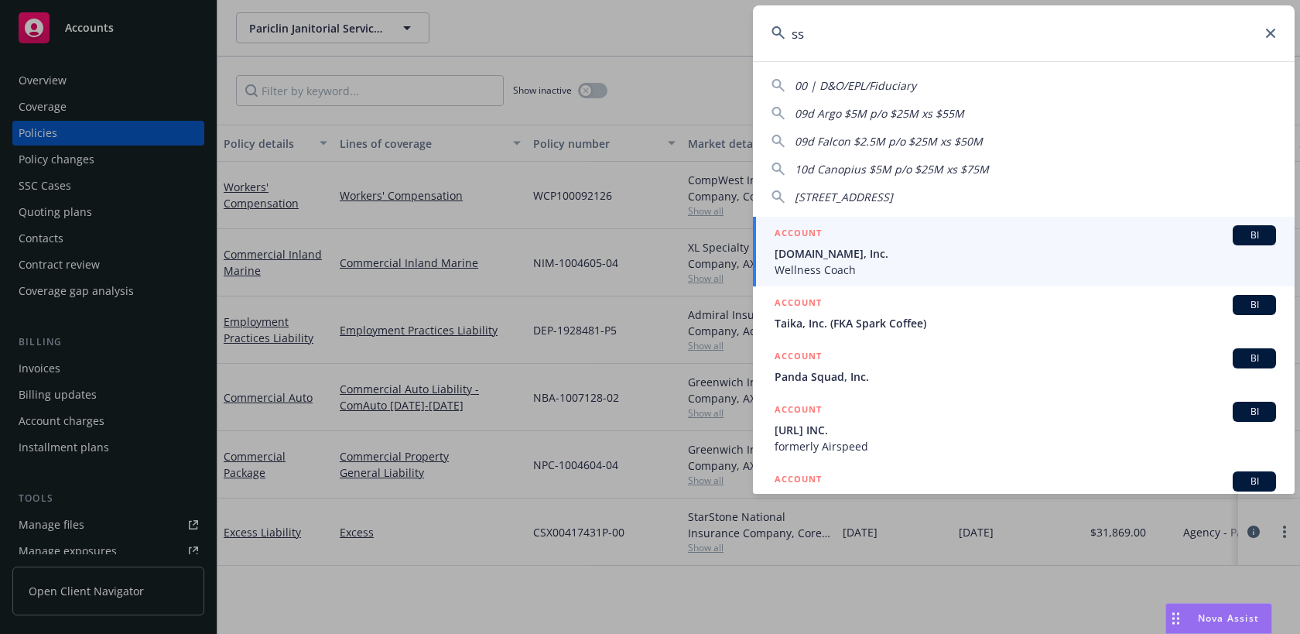  Describe the element at coordinates (1025, 269) in the screenshot. I see `span: Wellness Coach` at that location.